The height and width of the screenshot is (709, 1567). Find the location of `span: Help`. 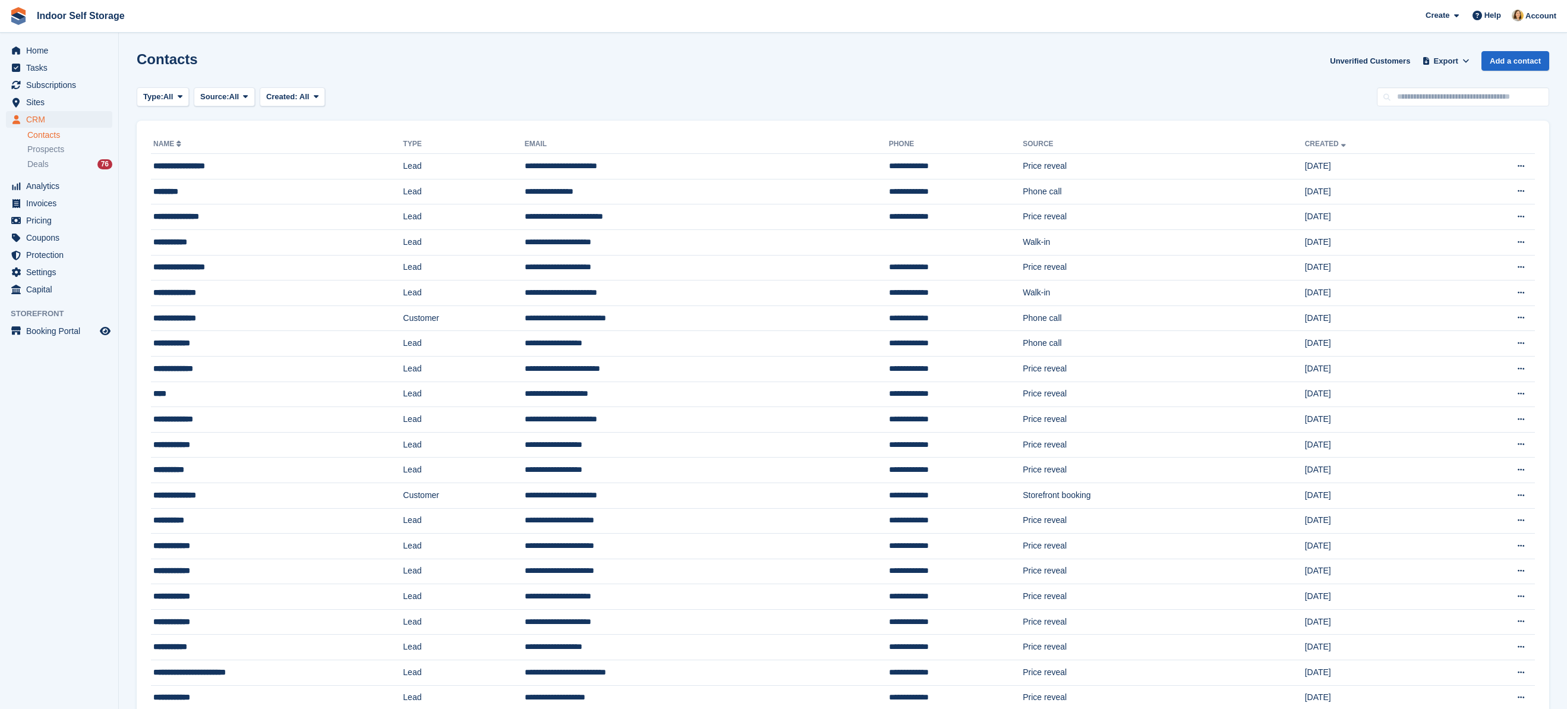

span: Help is located at coordinates (1493, 15).